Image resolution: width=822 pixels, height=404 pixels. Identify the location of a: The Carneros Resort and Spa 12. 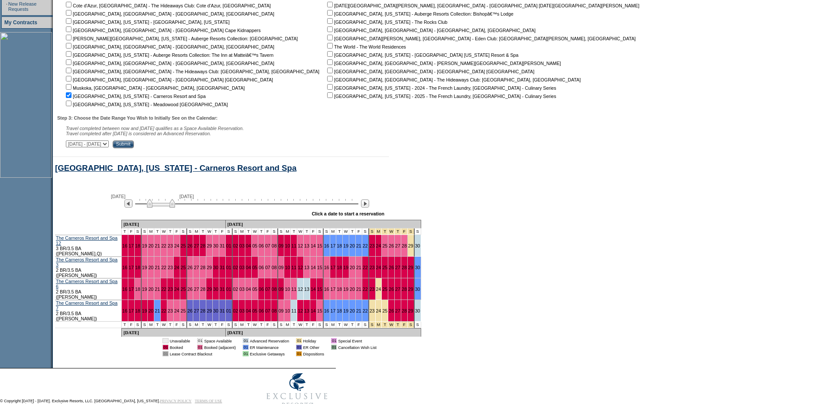
(87, 241).